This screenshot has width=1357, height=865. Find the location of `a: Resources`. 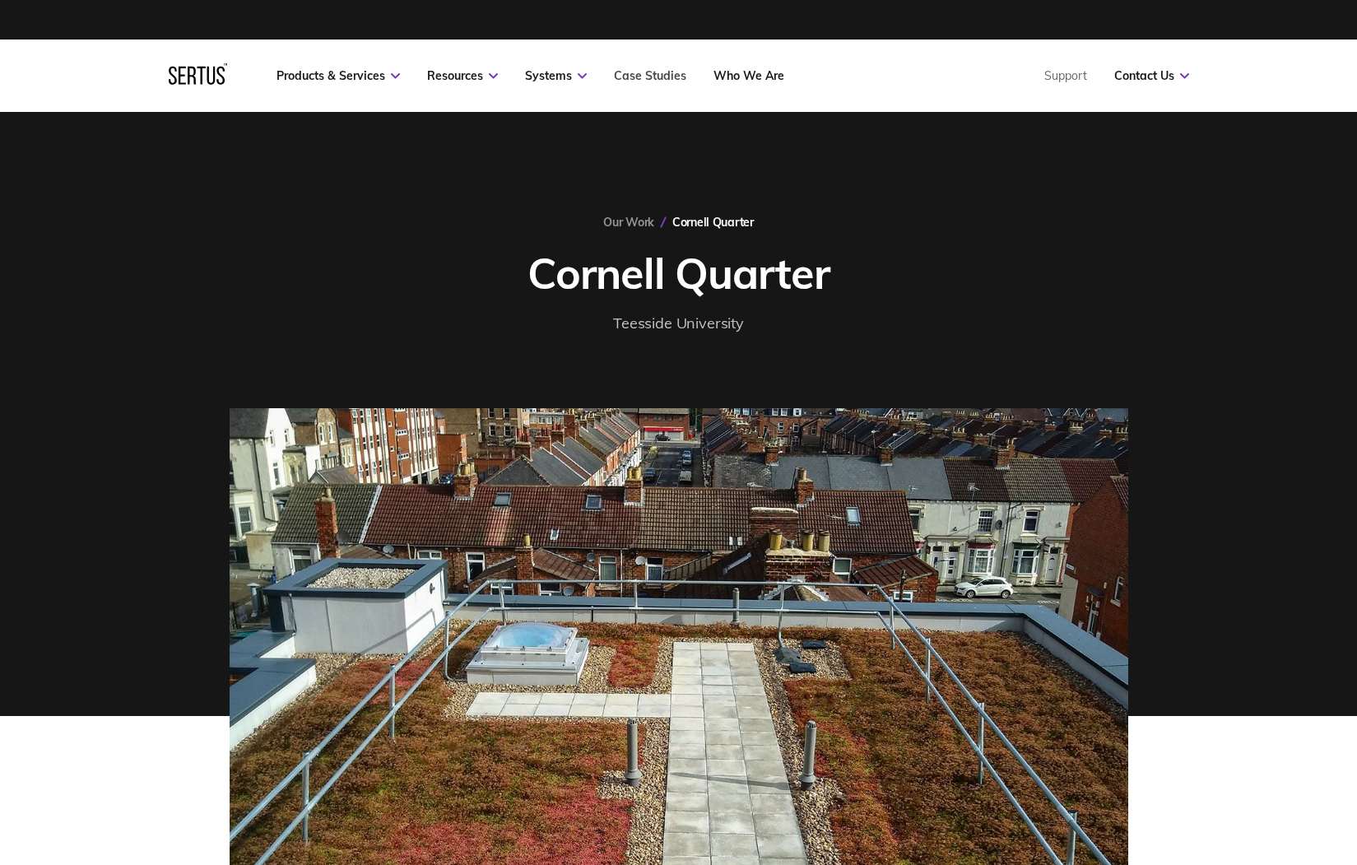

a: Resources is located at coordinates (463, 76).